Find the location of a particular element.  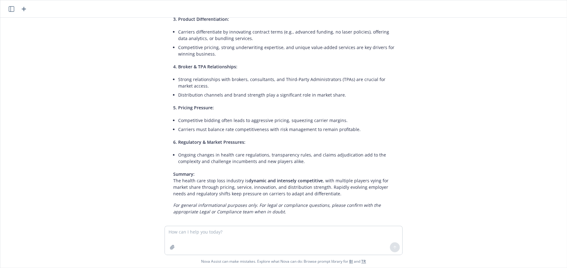

p: The health care stop loss industry is , with multiple players vying for market share through pric... is located at coordinates (286, 184).